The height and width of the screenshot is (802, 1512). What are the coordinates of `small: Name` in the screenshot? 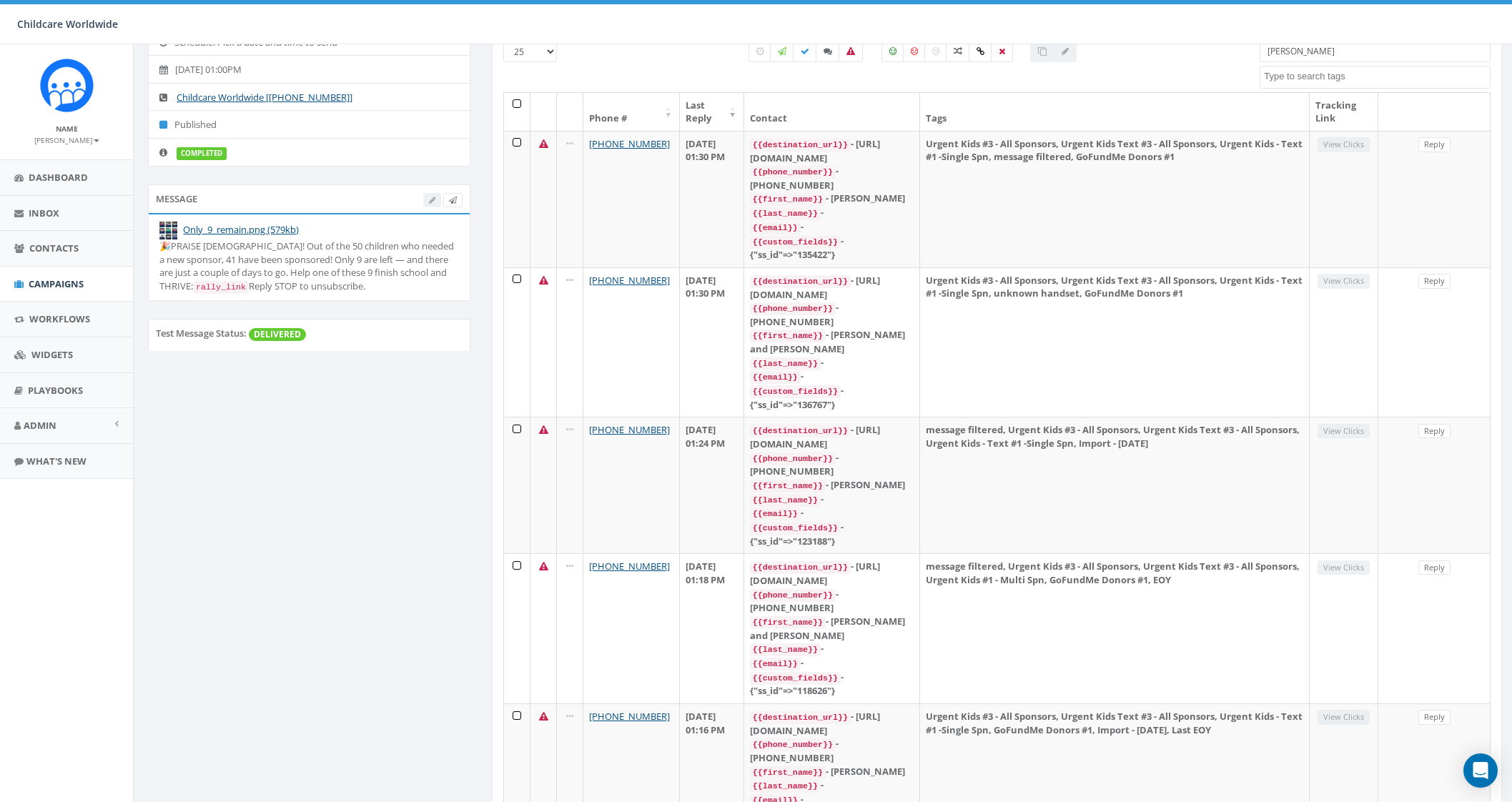 It's located at (66, 128).